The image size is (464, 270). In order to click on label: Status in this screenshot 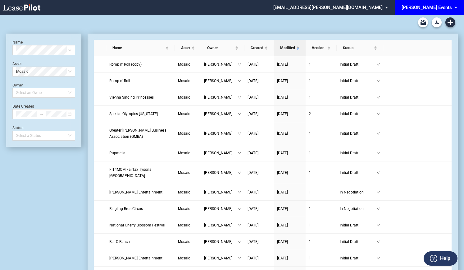, I will do `click(18, 128)`.